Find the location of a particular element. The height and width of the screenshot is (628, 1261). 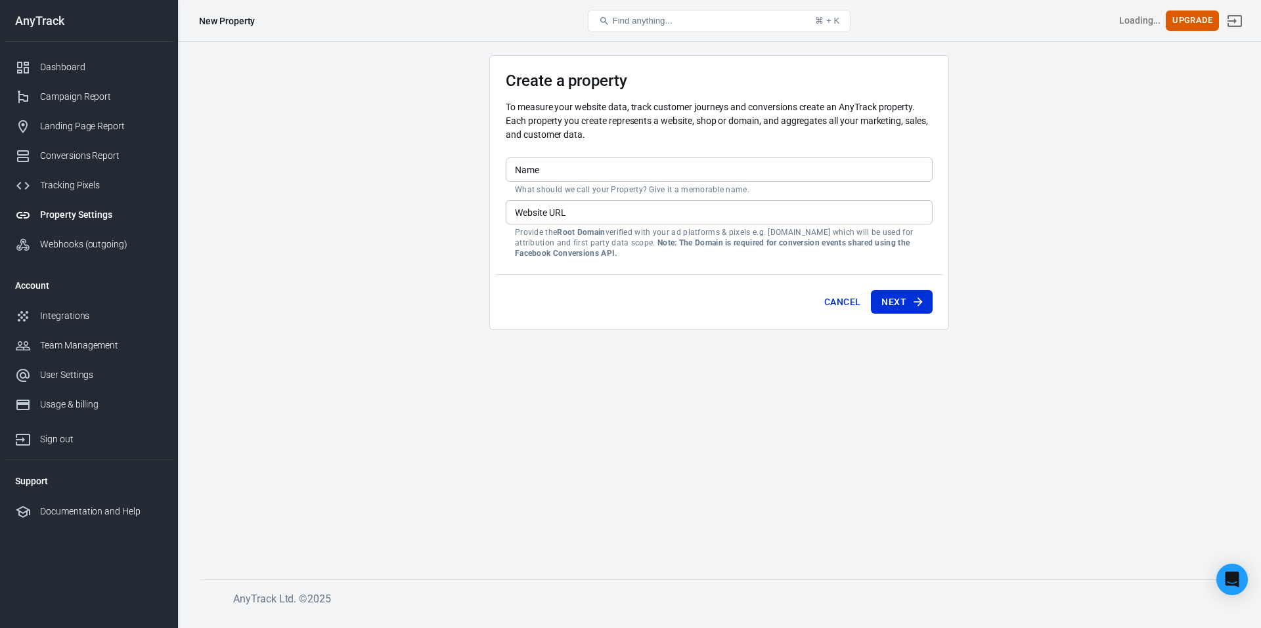

a: Tracking Pixels is located at coordinates (89, 185).